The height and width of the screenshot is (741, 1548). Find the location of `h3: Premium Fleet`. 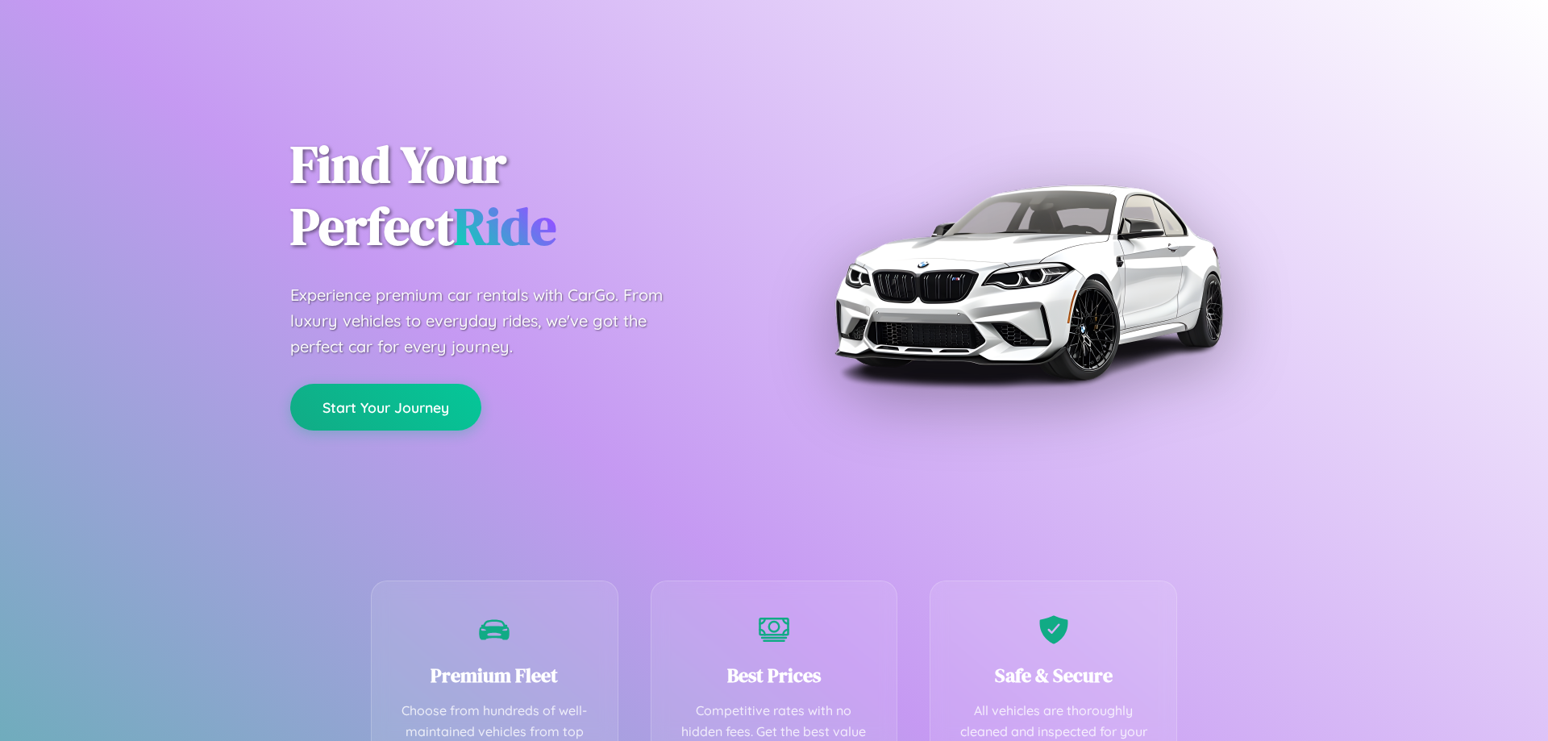

h3: Premium Fleet is located at coordinates (494, 675).